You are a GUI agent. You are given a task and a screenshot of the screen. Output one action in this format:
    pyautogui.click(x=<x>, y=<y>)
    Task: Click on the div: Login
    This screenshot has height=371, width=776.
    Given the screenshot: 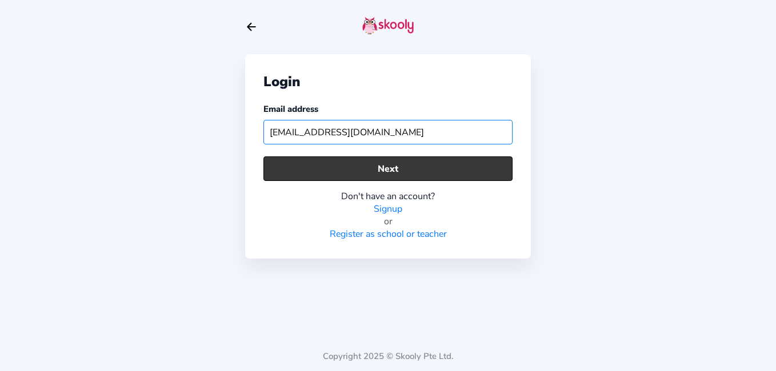 What is the action you would take?
    pyautogui.click(x=388, y=82)
    